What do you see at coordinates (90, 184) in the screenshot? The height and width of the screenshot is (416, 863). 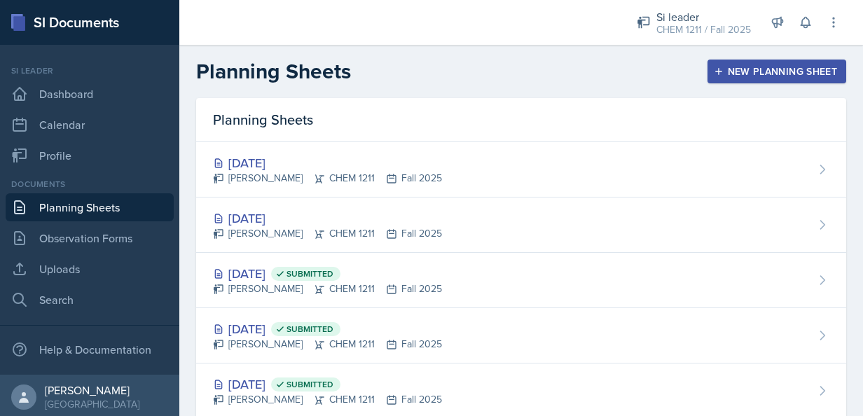 I see `div: Documents` at bounding box center [90, 184].